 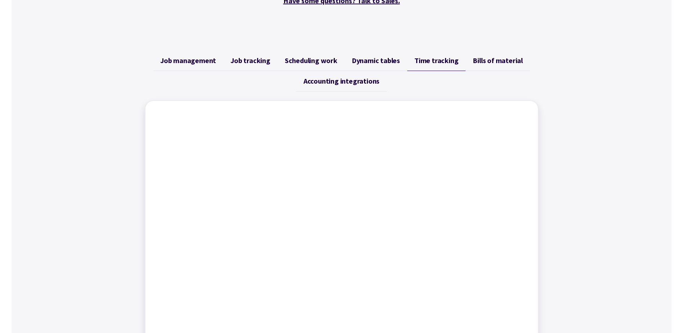 What do you see at coordinates (498, 60) in the screenshot?
I see `span: Bills of material` at bounding box center [498, 60].